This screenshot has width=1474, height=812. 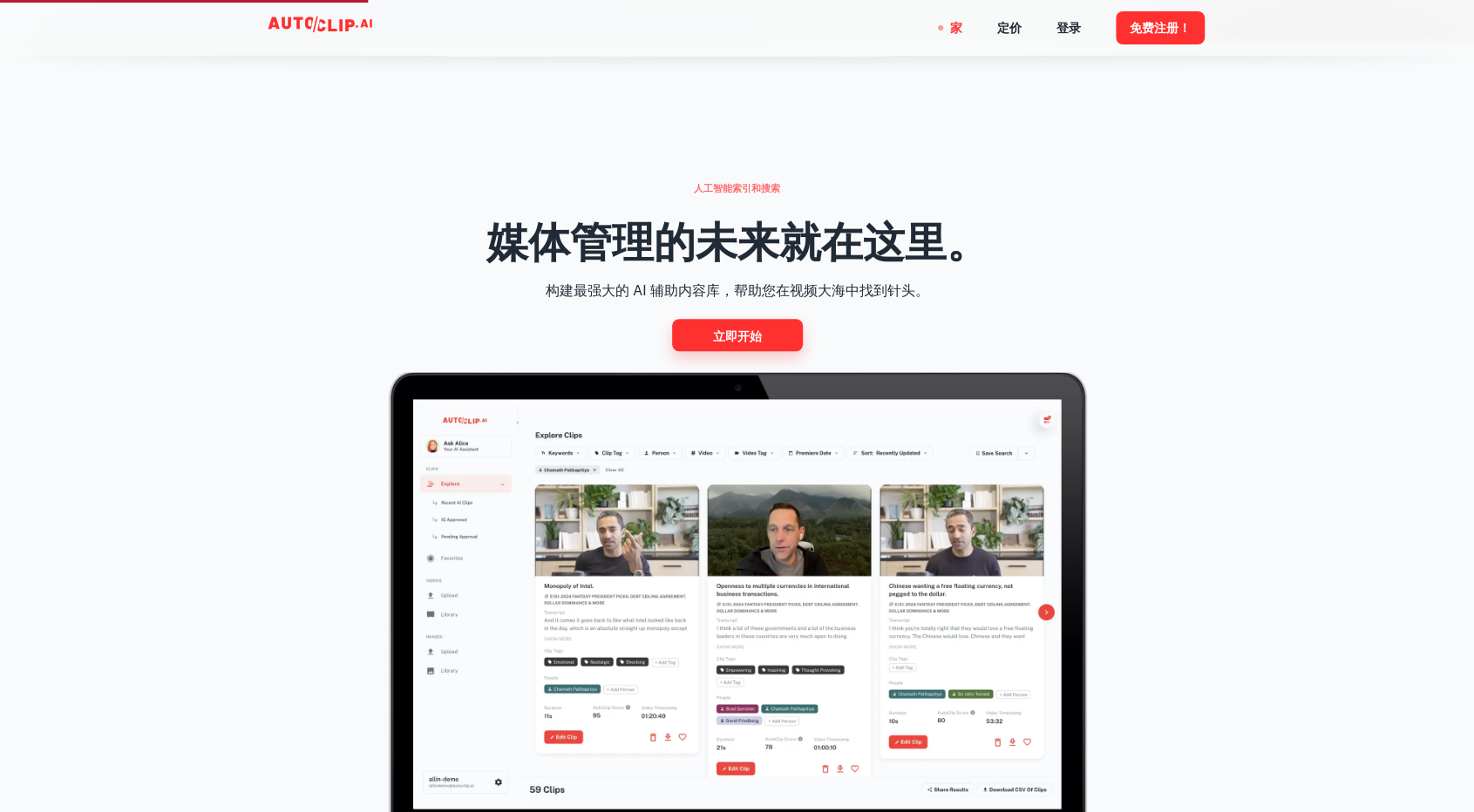 What do you see at coordinates (1010, 29) in the screenshot?
I see `font: 定价` at bounding box center [1010, 29].